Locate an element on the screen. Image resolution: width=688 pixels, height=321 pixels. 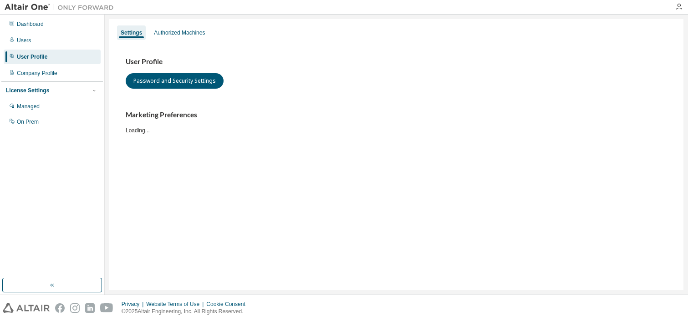
img: Altair One is located at coordinates (61, 7).